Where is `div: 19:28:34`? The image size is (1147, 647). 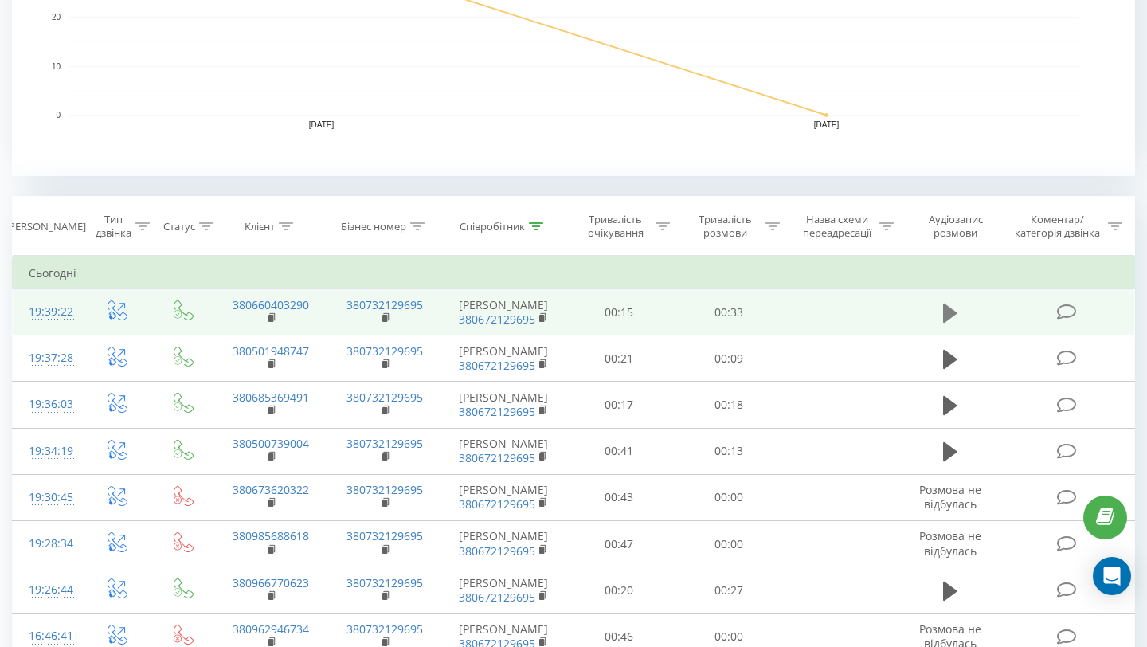 div: 19:28:34 is located at coordinates (48, 543).